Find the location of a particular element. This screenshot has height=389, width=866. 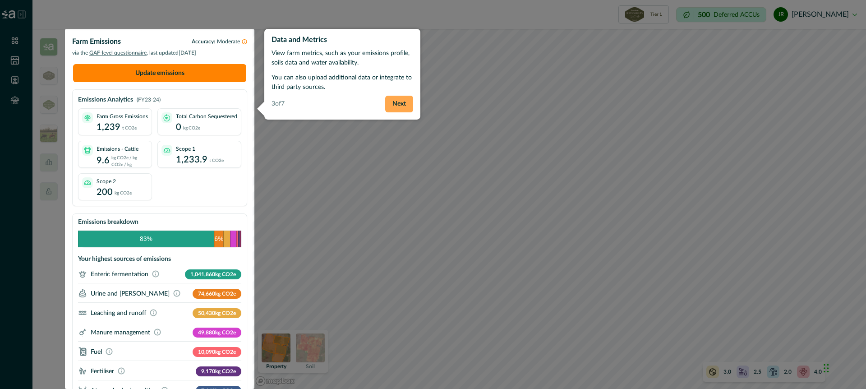

p: 3 of 7 is located at coordinates (278, 104).